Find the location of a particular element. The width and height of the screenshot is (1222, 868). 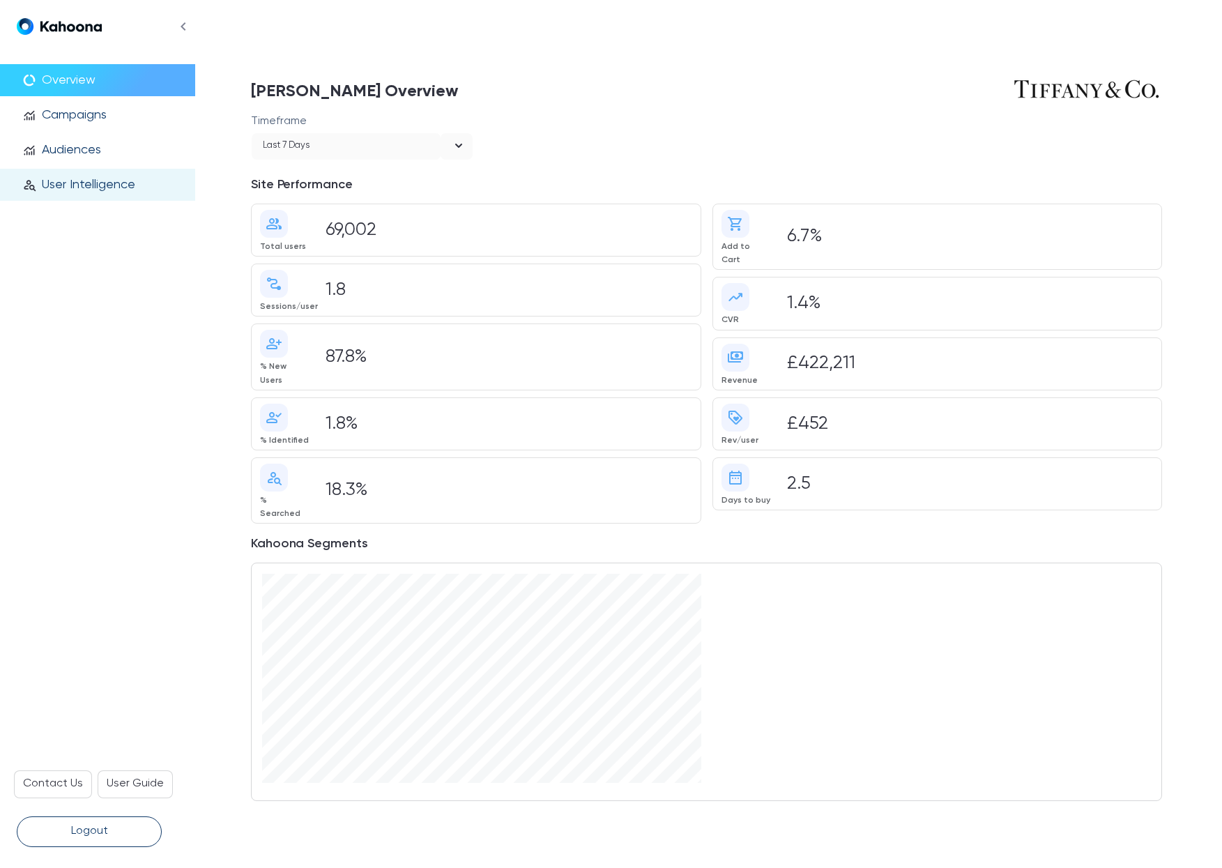

a: User Guide is located at coordinates (135, 784).